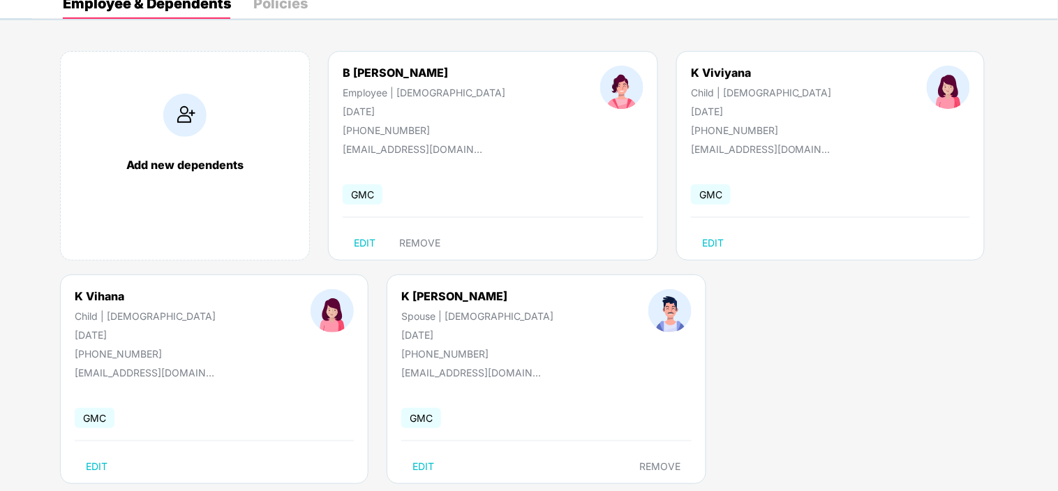 The height and width of the screenshot is (491, 1058). I want to click on div: Add new dependents, so click(185, 165).